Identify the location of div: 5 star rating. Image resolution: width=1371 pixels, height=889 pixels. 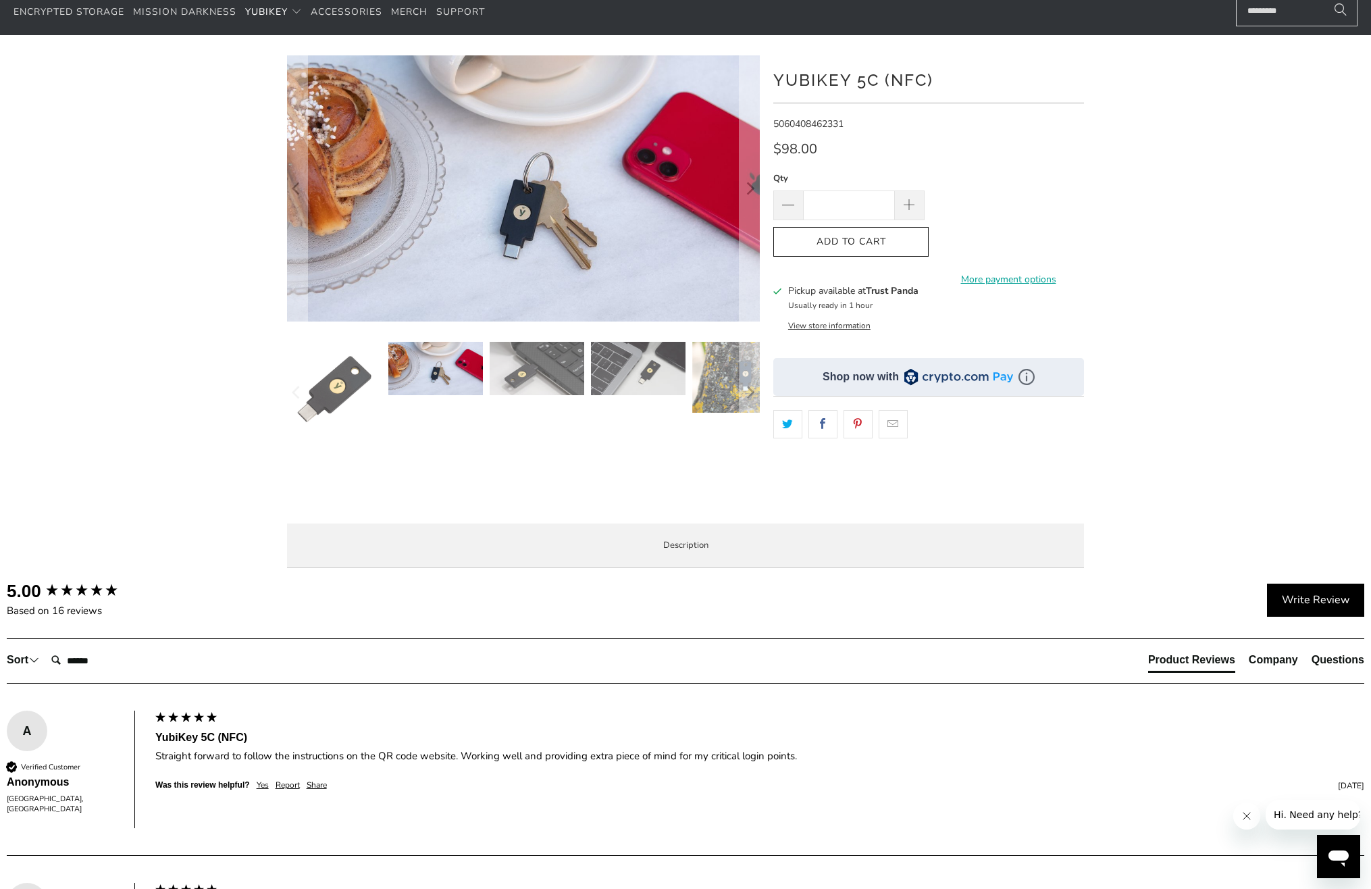
(186, 719).